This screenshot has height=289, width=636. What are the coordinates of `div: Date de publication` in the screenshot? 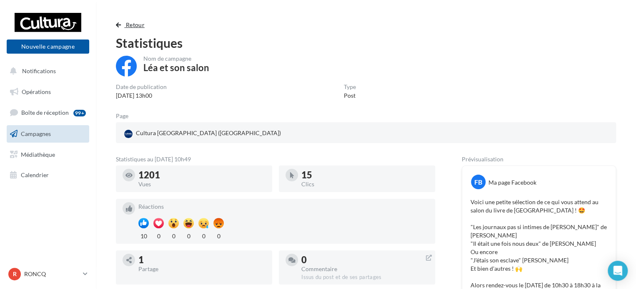 It's located at (141, 87).